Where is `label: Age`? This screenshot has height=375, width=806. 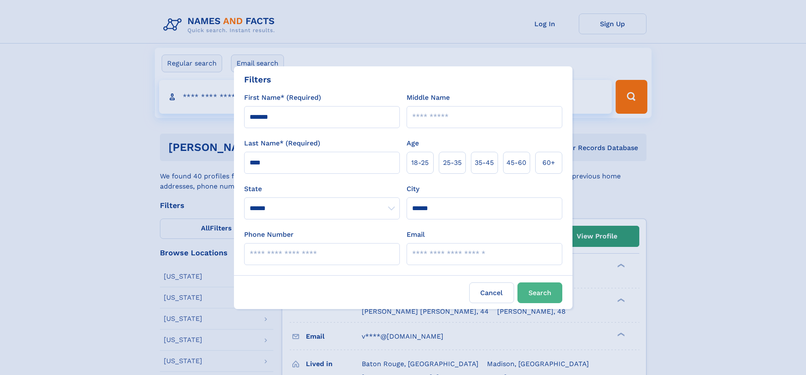 label: Age is located at coordinates (413, 143).